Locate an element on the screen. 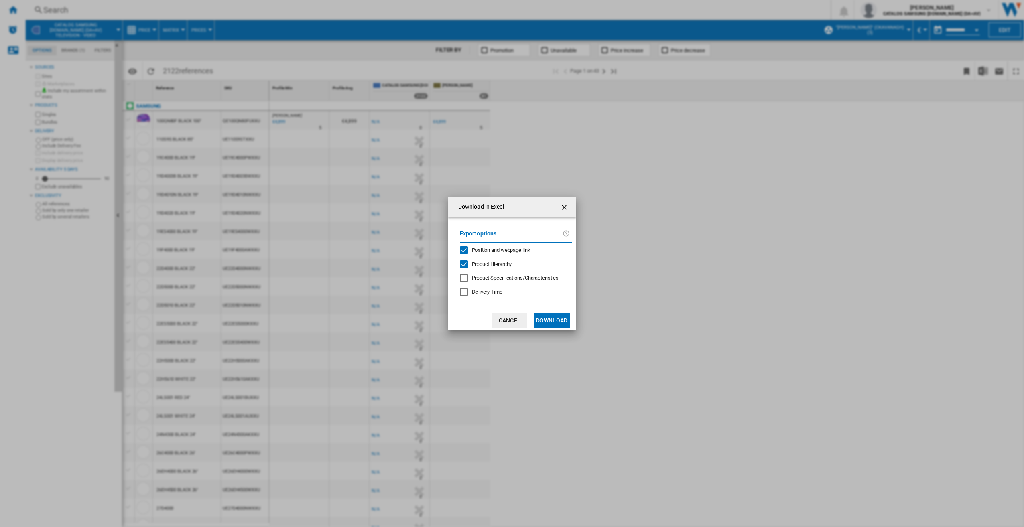 The image size is (1024, 527). md-checkbox: Product Hierarchy is located at coordinates (513, 264).